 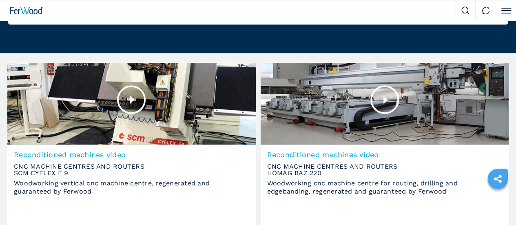 I want to click on img: Contact us, so click(x=486, y=11).